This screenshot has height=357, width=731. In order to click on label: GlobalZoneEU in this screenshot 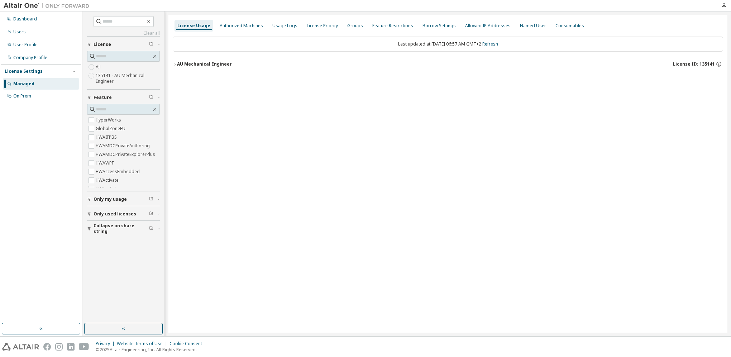, I will do `click(111, 129)`.